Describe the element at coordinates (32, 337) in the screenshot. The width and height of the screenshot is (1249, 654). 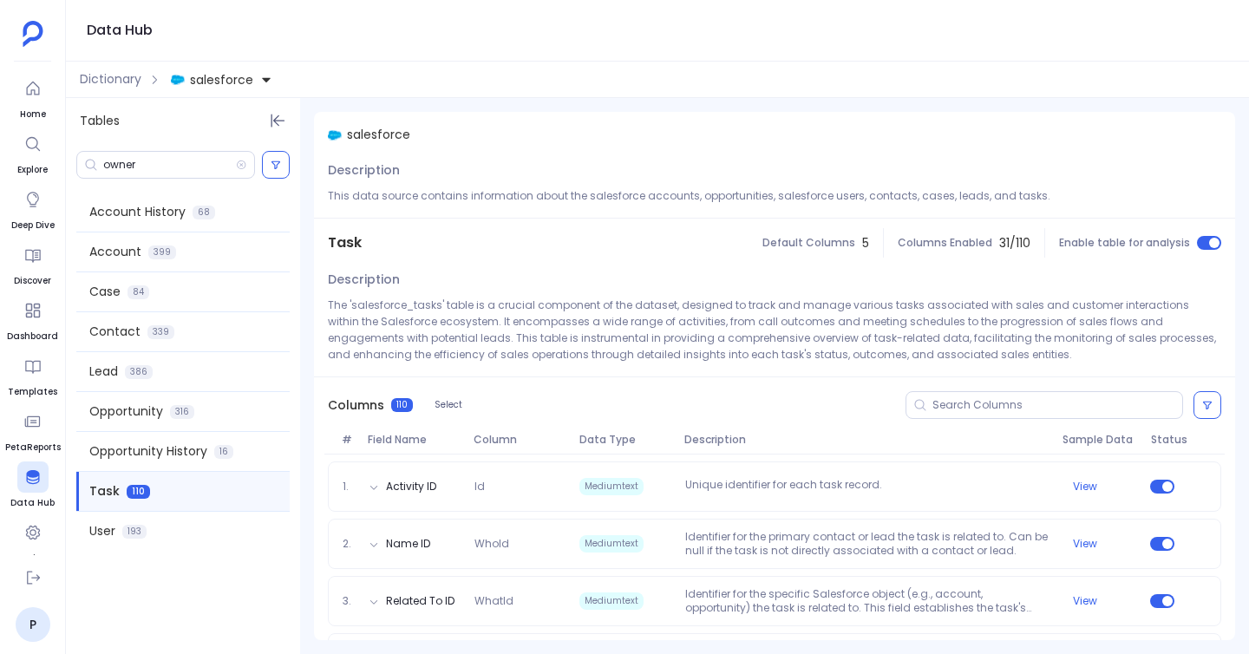
I see `span: Dashboard` at that location.